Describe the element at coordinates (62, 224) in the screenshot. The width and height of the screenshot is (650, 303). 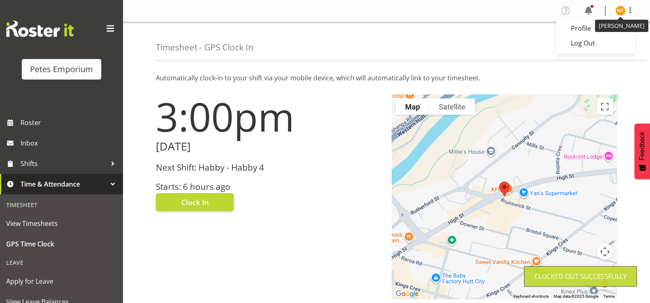
I see `a: View Timesheets` at that location.